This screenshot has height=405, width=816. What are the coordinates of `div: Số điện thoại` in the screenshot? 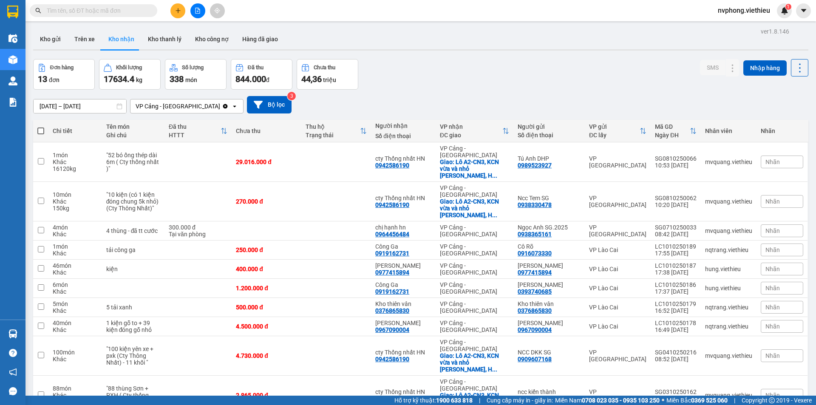 It's located at (549, 135).